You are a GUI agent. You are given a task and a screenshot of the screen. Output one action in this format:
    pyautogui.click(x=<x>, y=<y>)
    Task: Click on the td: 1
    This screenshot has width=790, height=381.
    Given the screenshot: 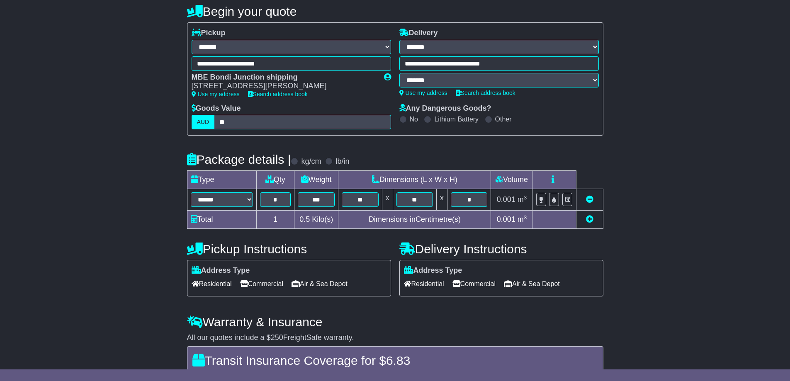 What is the action you would take?
    pyautogui.click(x=275, y=220)
    